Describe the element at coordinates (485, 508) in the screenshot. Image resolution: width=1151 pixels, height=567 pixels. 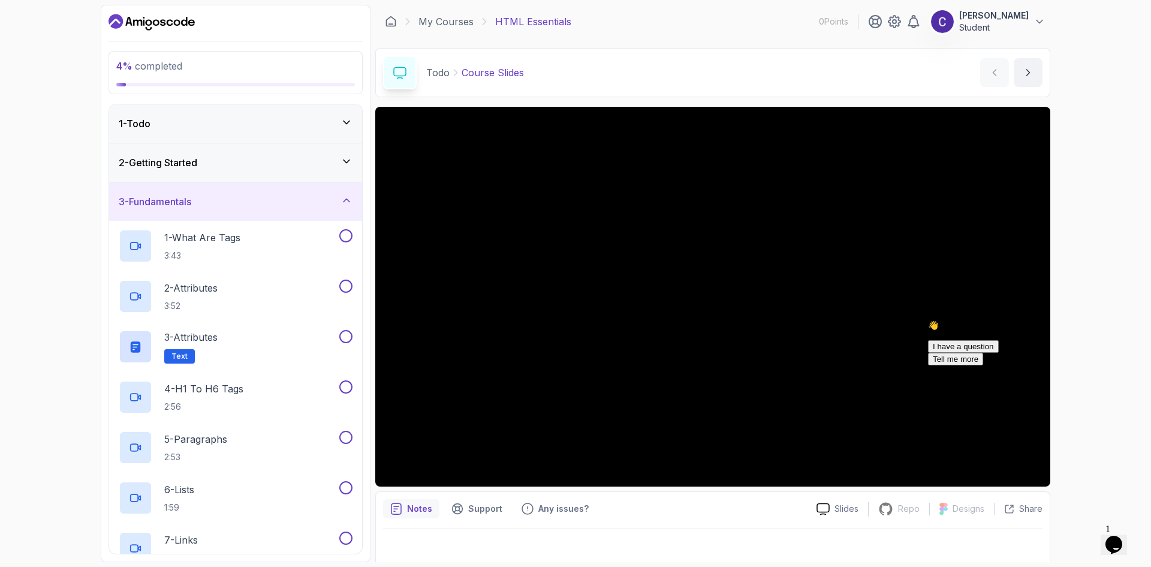
I see `p: Support` at that location.